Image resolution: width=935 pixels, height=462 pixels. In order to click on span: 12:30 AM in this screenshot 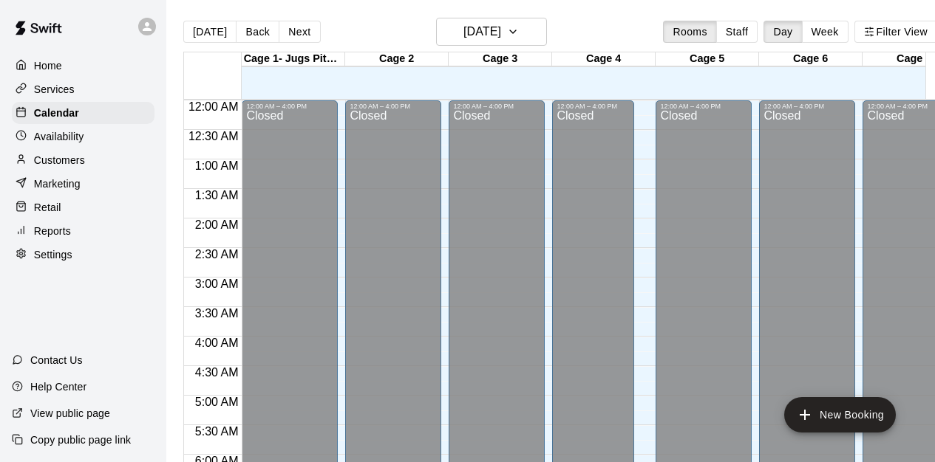, I will do `click(213, 136)`.